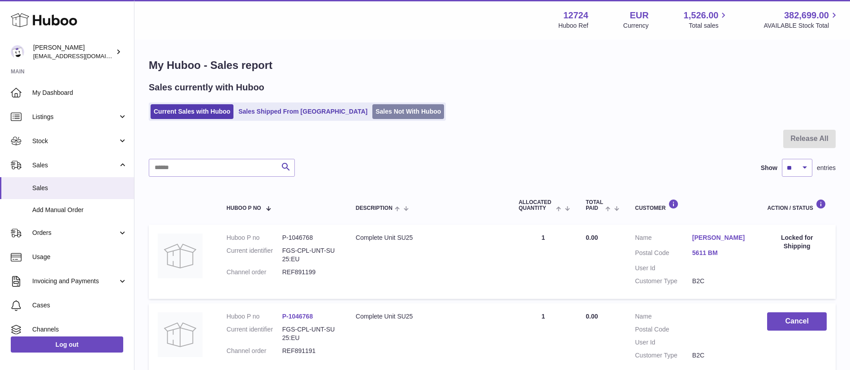  What do you see at coordinates (692, 205) in the screenshot?
I see `div: Customer` at bounding box center [692, 205].